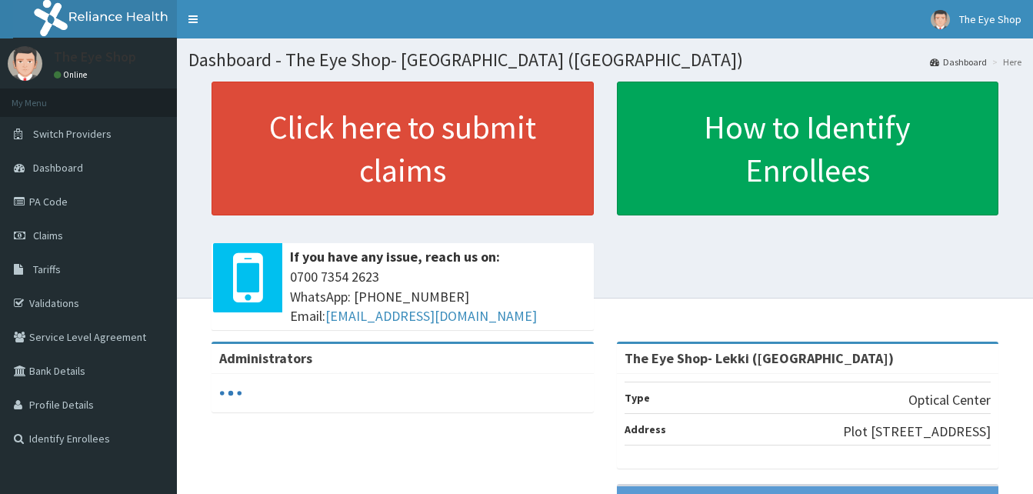 This screenshot has width=1033, height=494. What do you see at coordinates (58, 168) in the screenshot?
I see `span: Dashboard` at bounding box center [58, 168].